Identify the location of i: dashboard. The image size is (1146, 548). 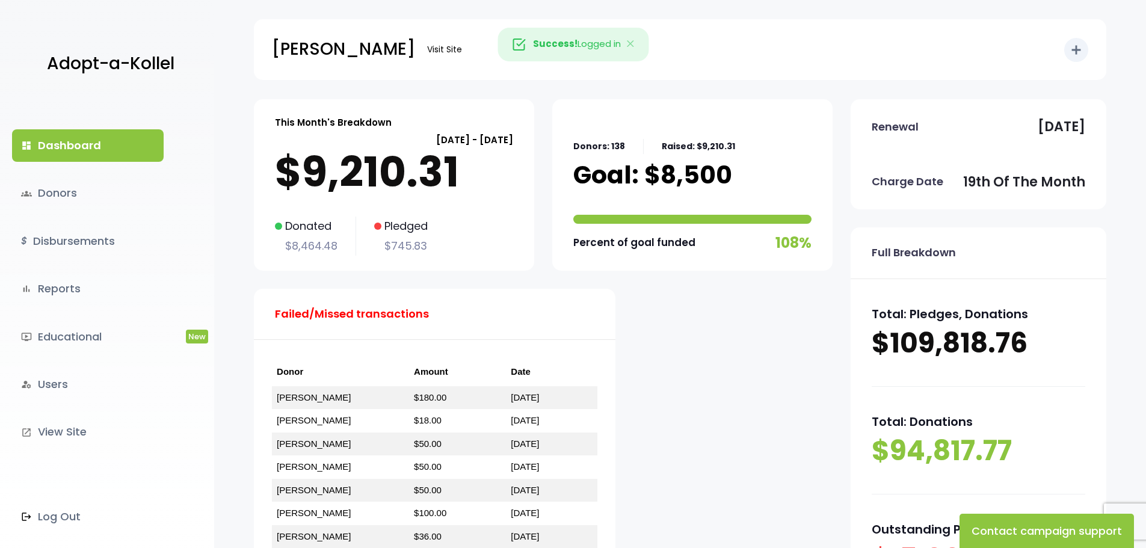
(26, 146).